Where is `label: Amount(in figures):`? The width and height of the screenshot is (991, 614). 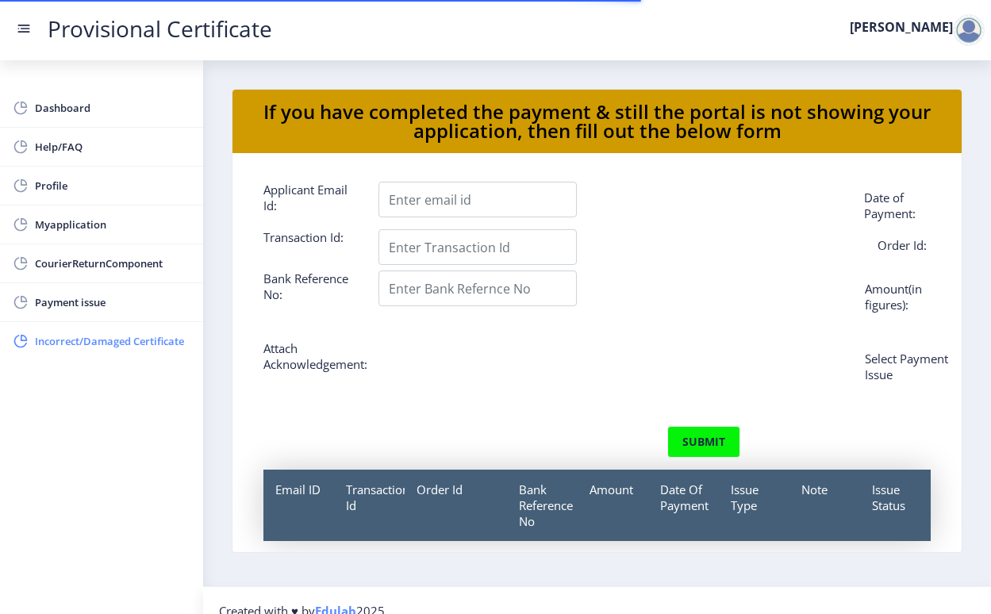
label: Amount(in figures): is located at coordinates (910, 297).